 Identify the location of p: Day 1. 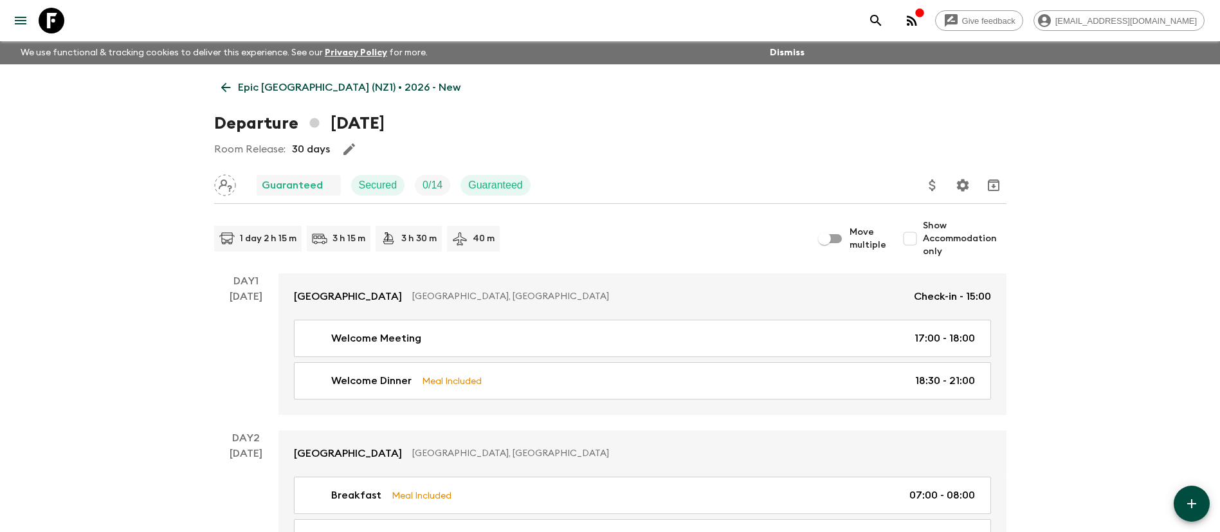
(246, 281).